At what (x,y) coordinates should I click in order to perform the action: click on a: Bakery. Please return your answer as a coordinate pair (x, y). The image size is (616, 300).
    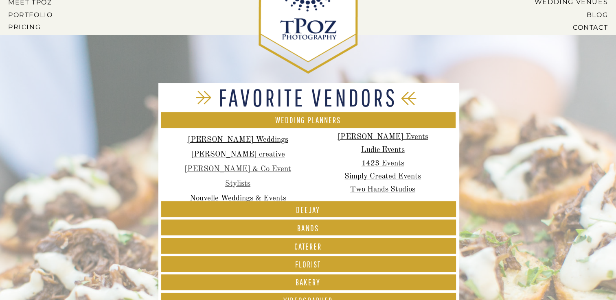
    Looking at the image, I should click on (308, 284).